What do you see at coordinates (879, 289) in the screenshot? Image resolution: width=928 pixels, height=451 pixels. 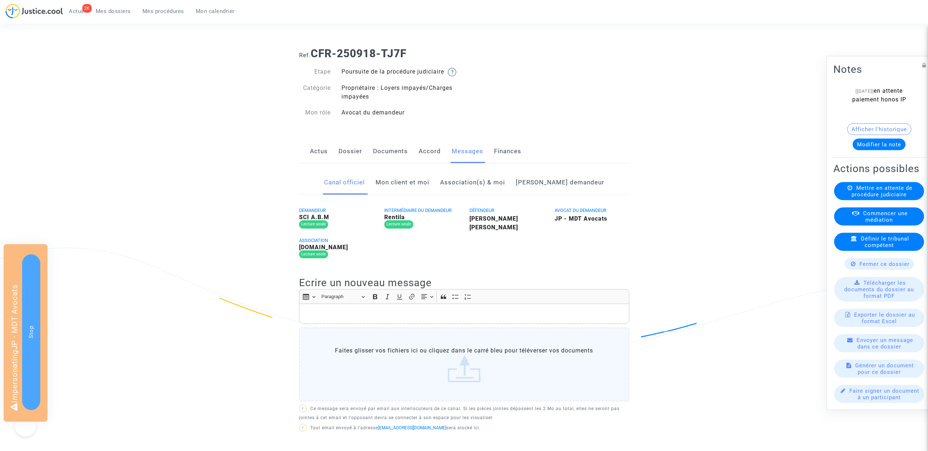 I see `span: Télécharger les documents du dossier au format PDF` at bounding box center [879, 289].